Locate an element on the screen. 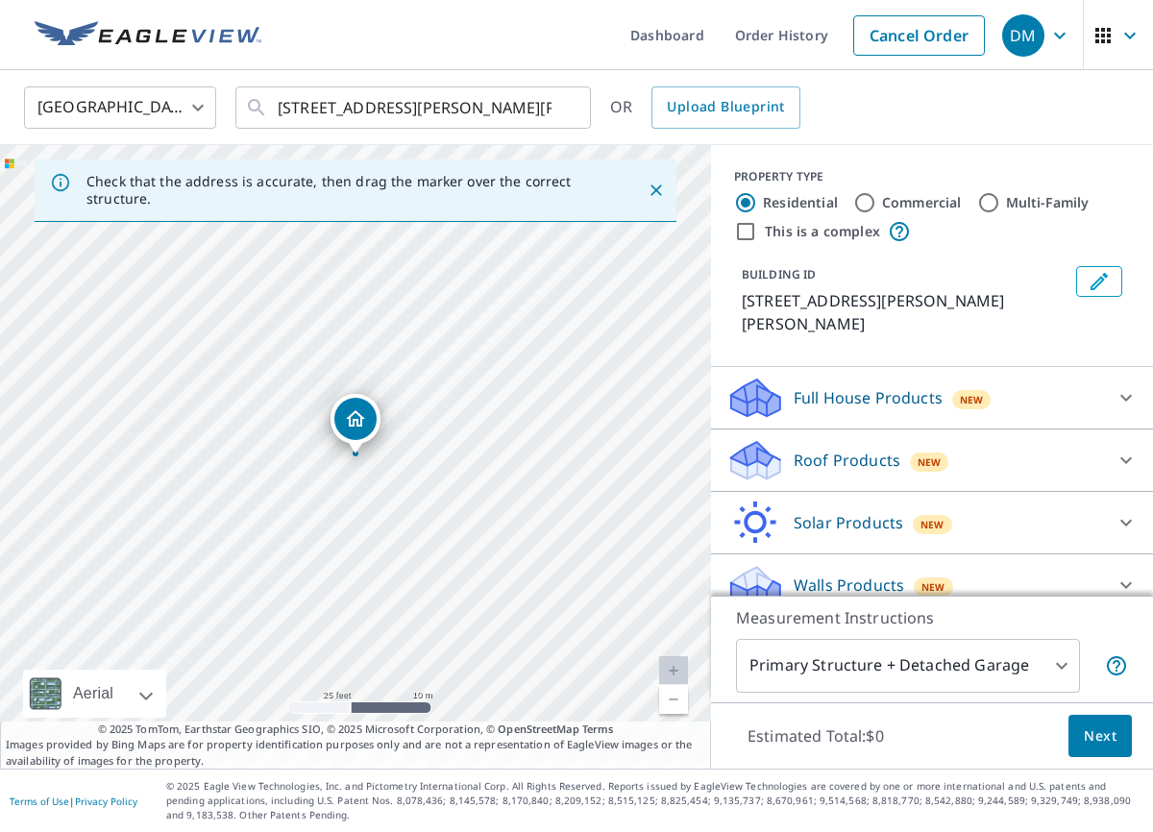 The width and height of the screenshot is (1153, 832). input: Search by address or latitude-longitude is located at coordinates (414, 108).